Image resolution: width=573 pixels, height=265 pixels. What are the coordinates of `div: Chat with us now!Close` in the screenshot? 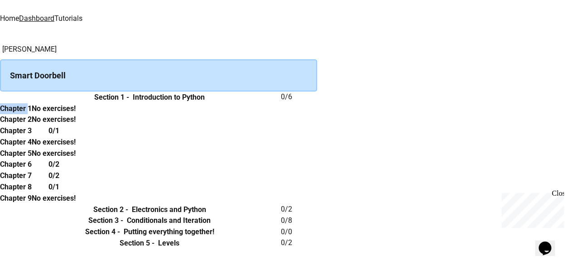 It's located at (33, 30).